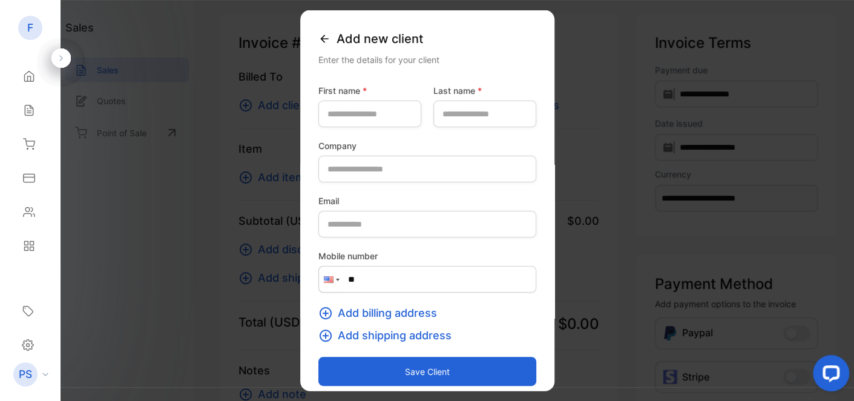 The width and height of the screenshot is (854, 401). What do you see at coordinates (389, 335) in the screenshot?
I see `button: Add shipping address` at bounding box center [389, 335].